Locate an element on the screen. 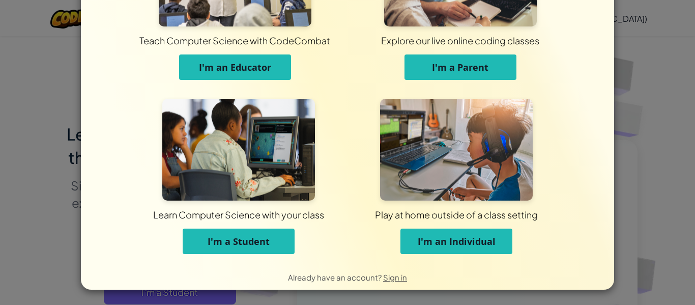 The image size is (695, 305). span: I'm a Student is located at coordinates (239, 241).